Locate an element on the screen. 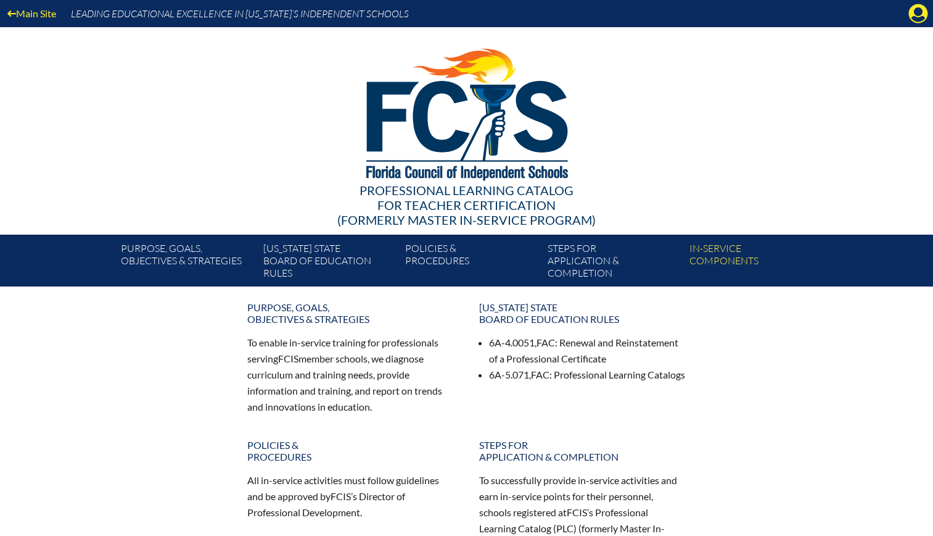 Image resolution: width=933 pixels, height=536 pixels. p: To enable in-service training for professionals serving member schools, we diagnose curriculum an... is located at coordinates (351, 374).